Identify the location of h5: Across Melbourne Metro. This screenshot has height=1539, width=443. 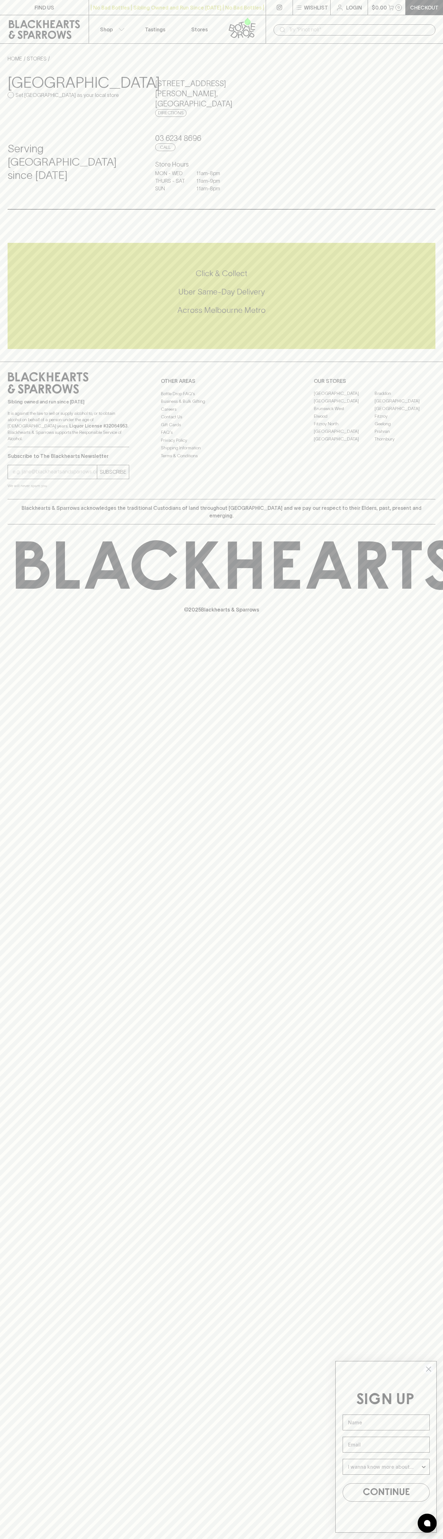
(221, 310).